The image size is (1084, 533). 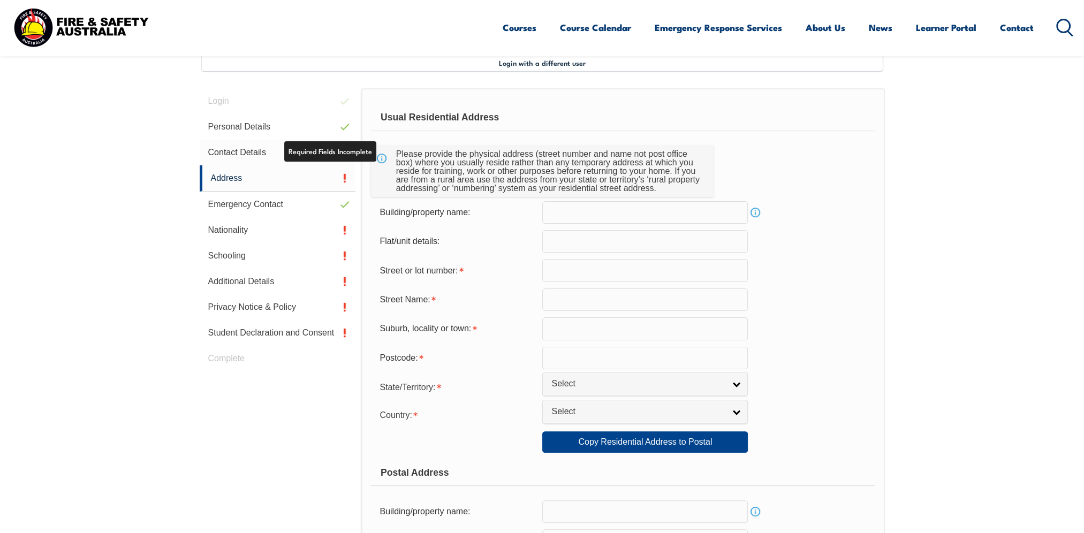 I want to click on div: Suburb, locality or town is required., so click(x=457, y=329).